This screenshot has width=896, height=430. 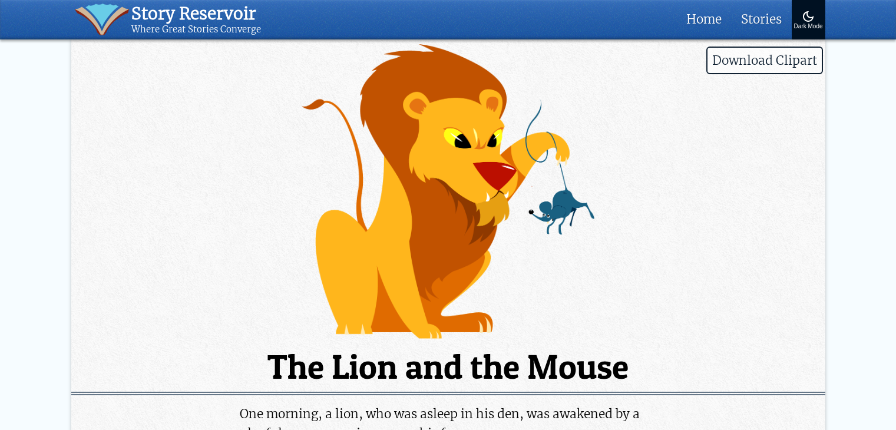 What do you see at coordinates (196, 29) in the screenshot?
I see `div: Where Great Stories Converge` at bounding box center [196, 29].